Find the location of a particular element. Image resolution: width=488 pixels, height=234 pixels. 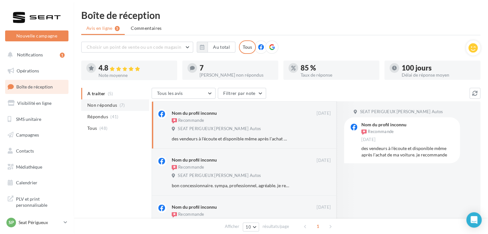

span: Notifications is located at coordinates (30, 54).